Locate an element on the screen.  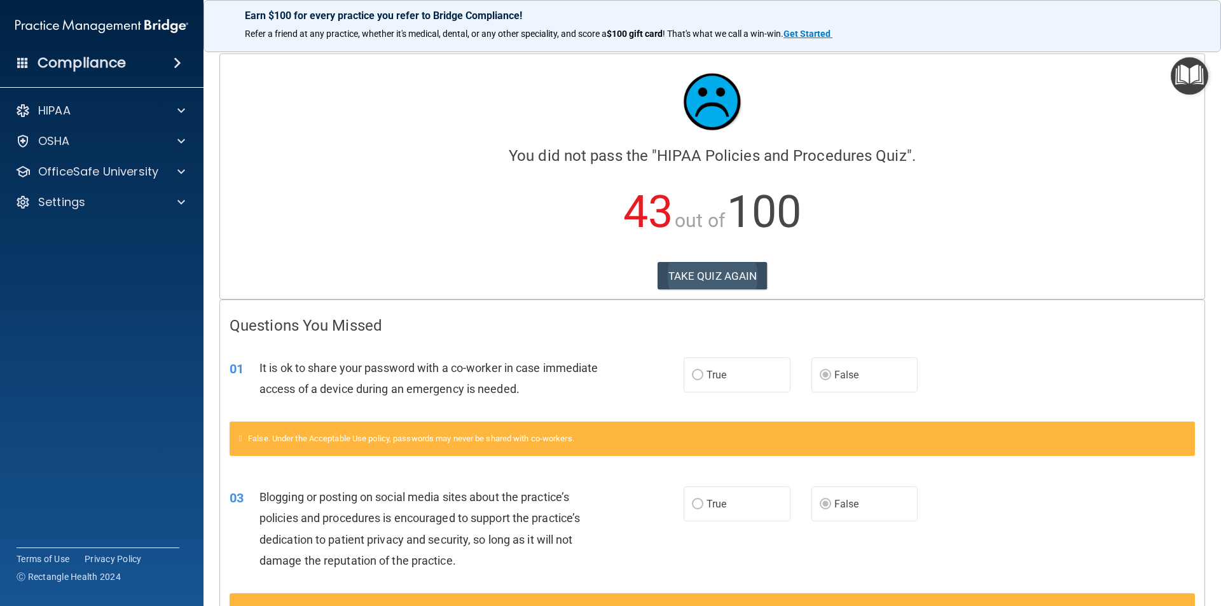
span: It is ok to share your password with a co-worker in case immediate access of a device during an e... is located at coordinates (428, 378).